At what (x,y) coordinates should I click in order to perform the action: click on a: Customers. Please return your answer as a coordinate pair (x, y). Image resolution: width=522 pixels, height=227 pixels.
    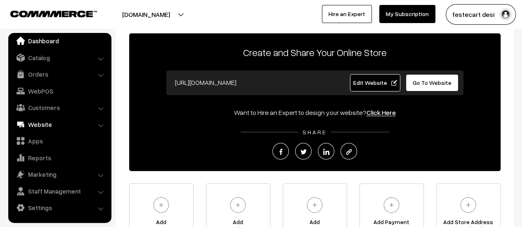
    Looking at the image, I should click on (59, 108).